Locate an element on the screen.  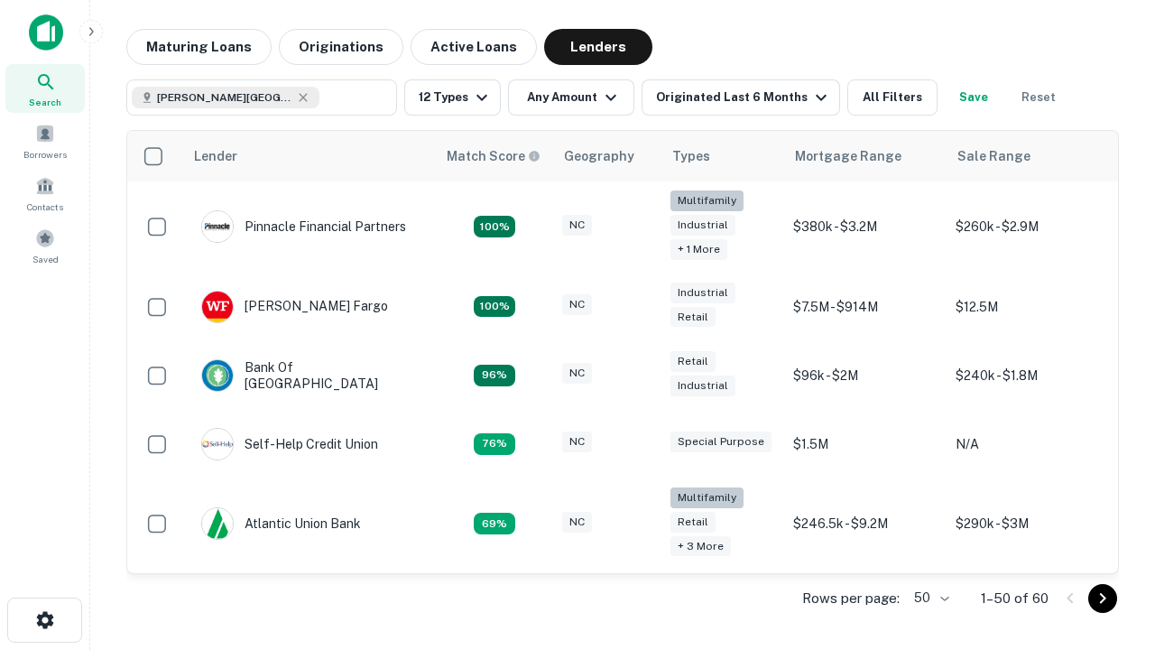
th: Geography is located at coordinates (608, 156).